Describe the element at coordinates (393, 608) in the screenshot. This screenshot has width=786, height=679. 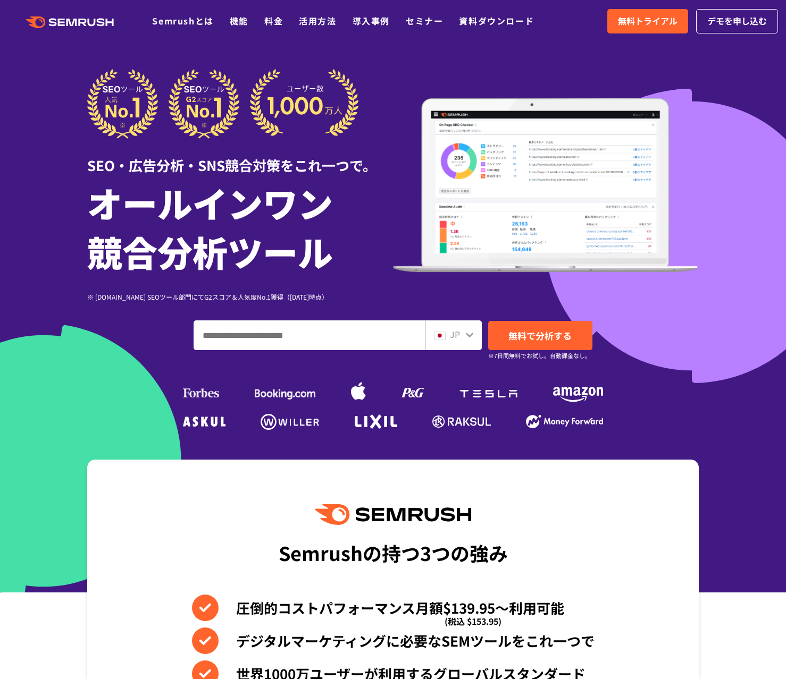
I see `li: 圧倒的コストパフォーマンス月額$139.95〜利用可能` at that location.